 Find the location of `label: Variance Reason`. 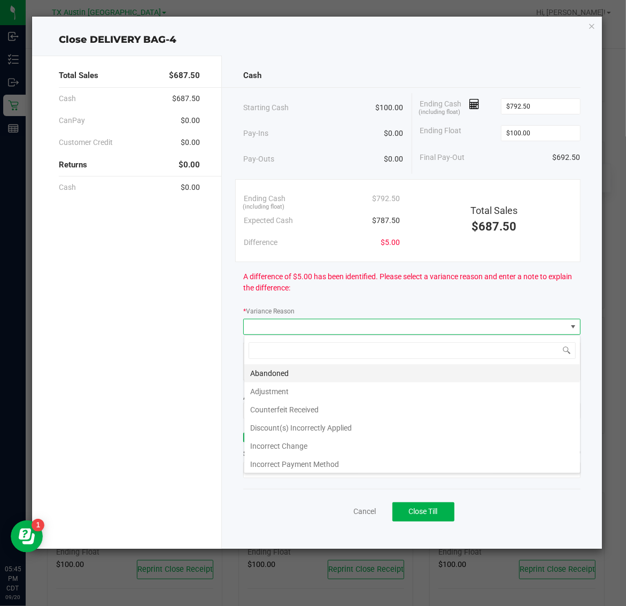

label: Variance Reason is located at coordinates (269, 311).